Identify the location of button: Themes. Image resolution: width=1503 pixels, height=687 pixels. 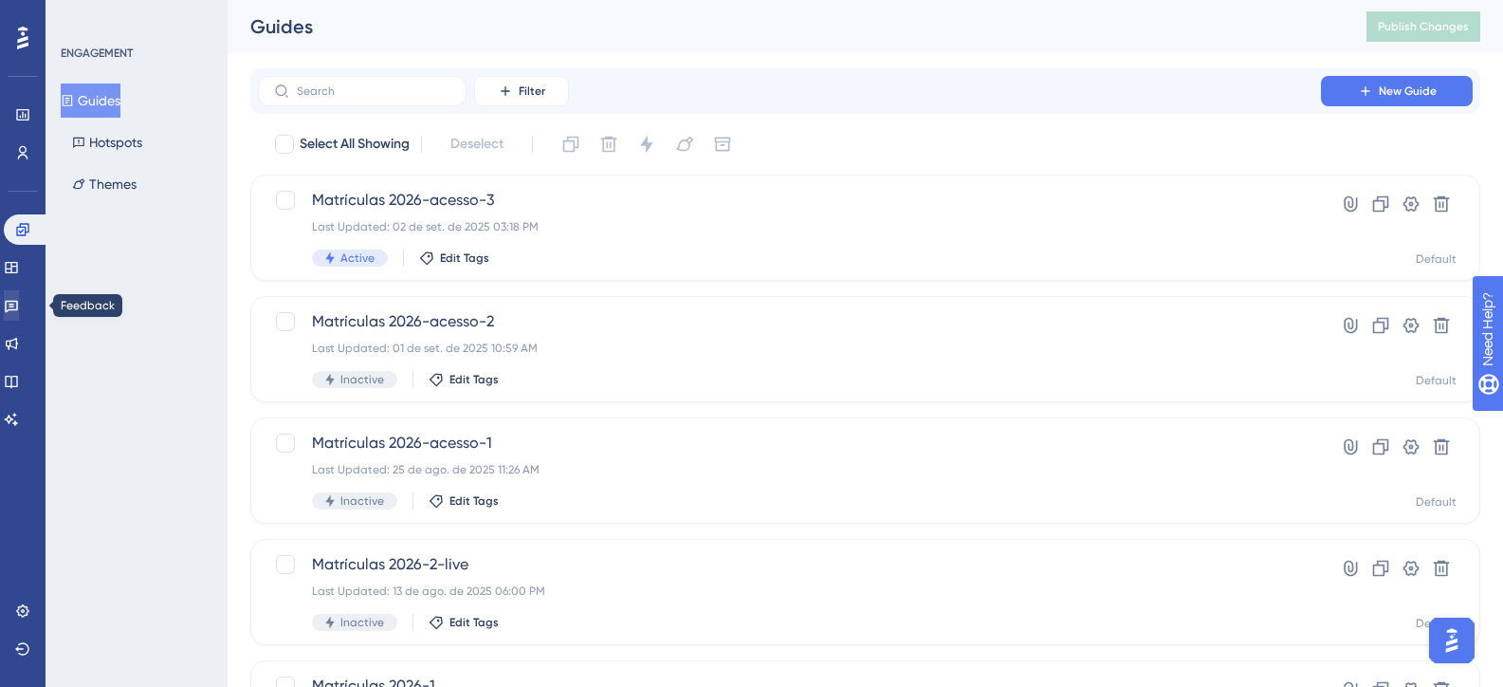
(104, 184).